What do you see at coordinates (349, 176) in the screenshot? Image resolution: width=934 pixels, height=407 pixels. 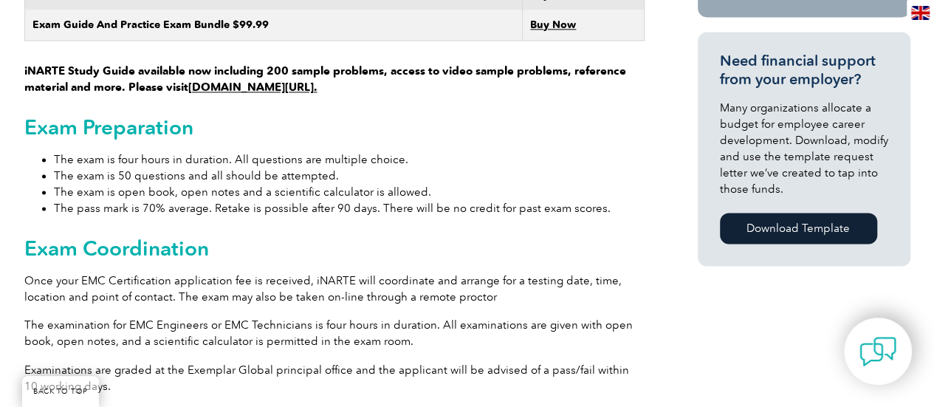 I see `li: The exam is 50 questions and all should be attempted.` at bounding box center [349, 176].